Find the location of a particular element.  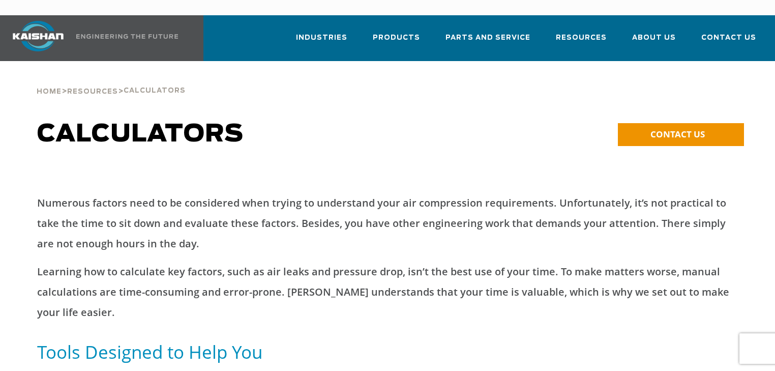

span: Home is located at coordinates (49, 92).